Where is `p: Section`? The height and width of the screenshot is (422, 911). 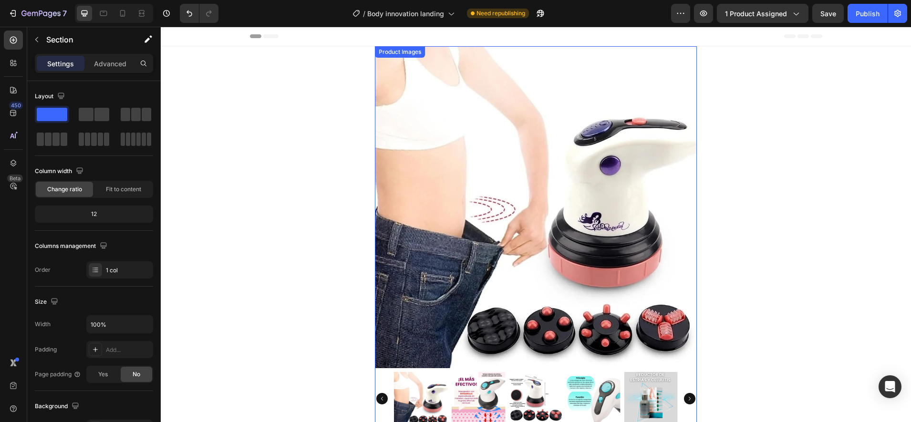
p: Section is located at coordinates (85, 40).